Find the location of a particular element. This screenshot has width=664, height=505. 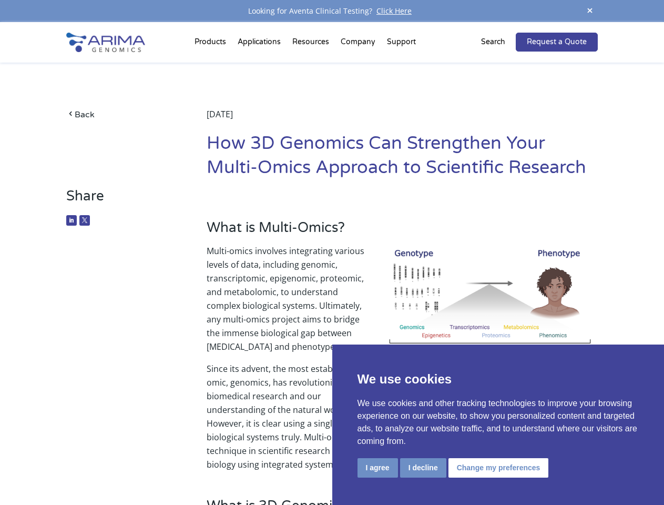

p: We use cookies and other tracking technologies to improve your browsing experience on our website... is located at coordinates (498, 422).